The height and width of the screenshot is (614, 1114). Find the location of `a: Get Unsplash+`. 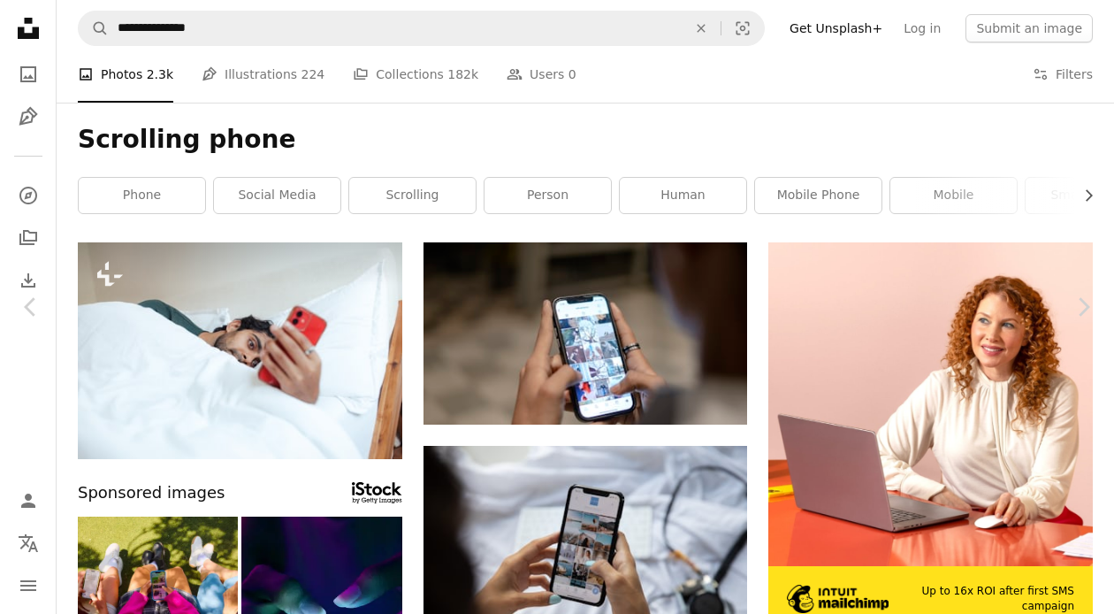

a: Get Unsplash+ is located at coordinates (835, 28).